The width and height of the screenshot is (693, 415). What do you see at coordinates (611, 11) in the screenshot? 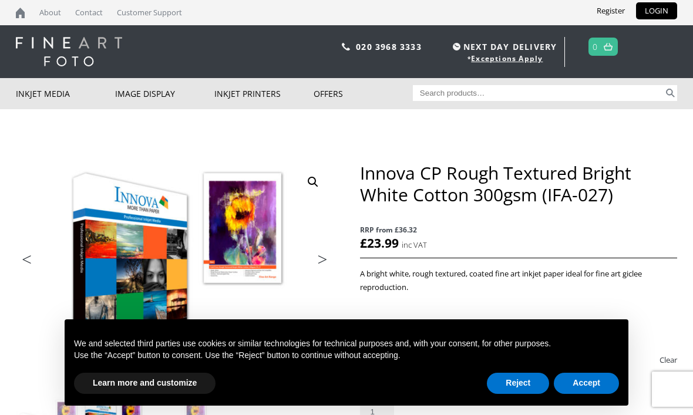
I see `a: Register` at bounding box center [611, 11].